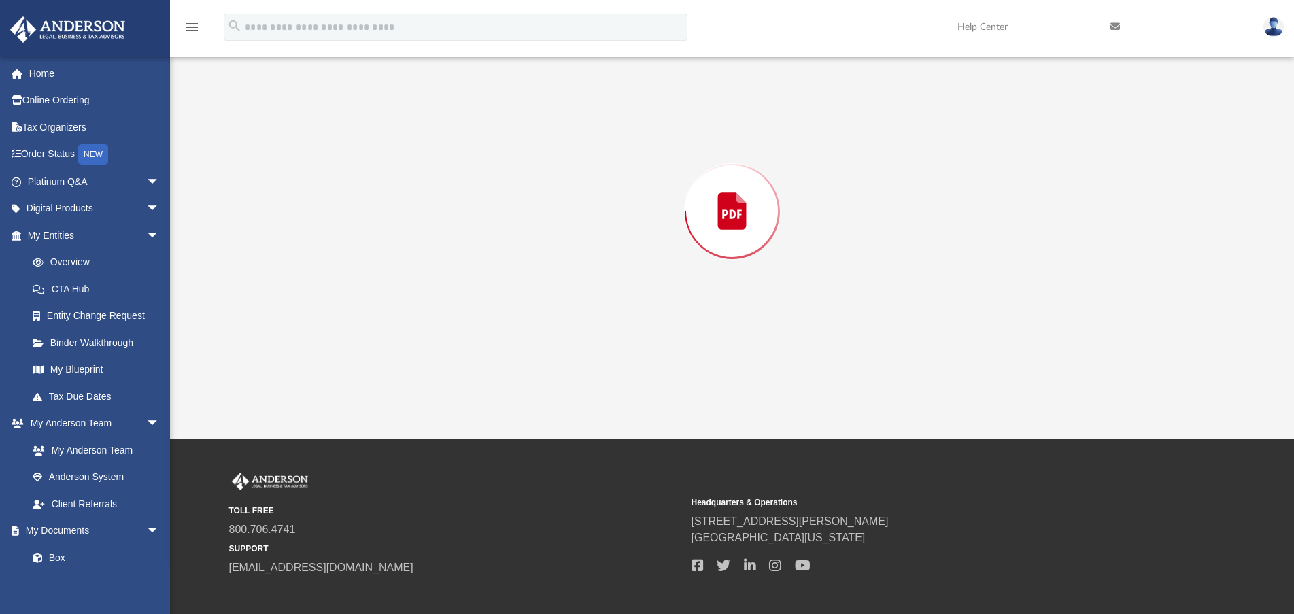 The image size is (1294, 614). Describe the element at coordinates (96, 370) in the screenshot. I see `a: My Blueprint` at that location.